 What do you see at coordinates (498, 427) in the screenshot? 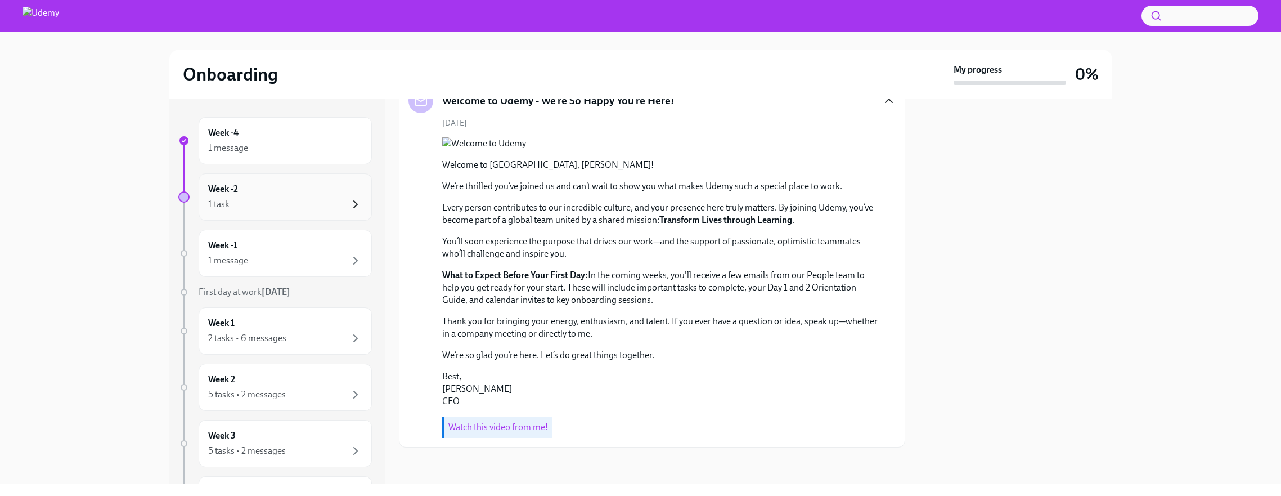
I see `a: Watch this video from me!` at bounding box center [498, 427].